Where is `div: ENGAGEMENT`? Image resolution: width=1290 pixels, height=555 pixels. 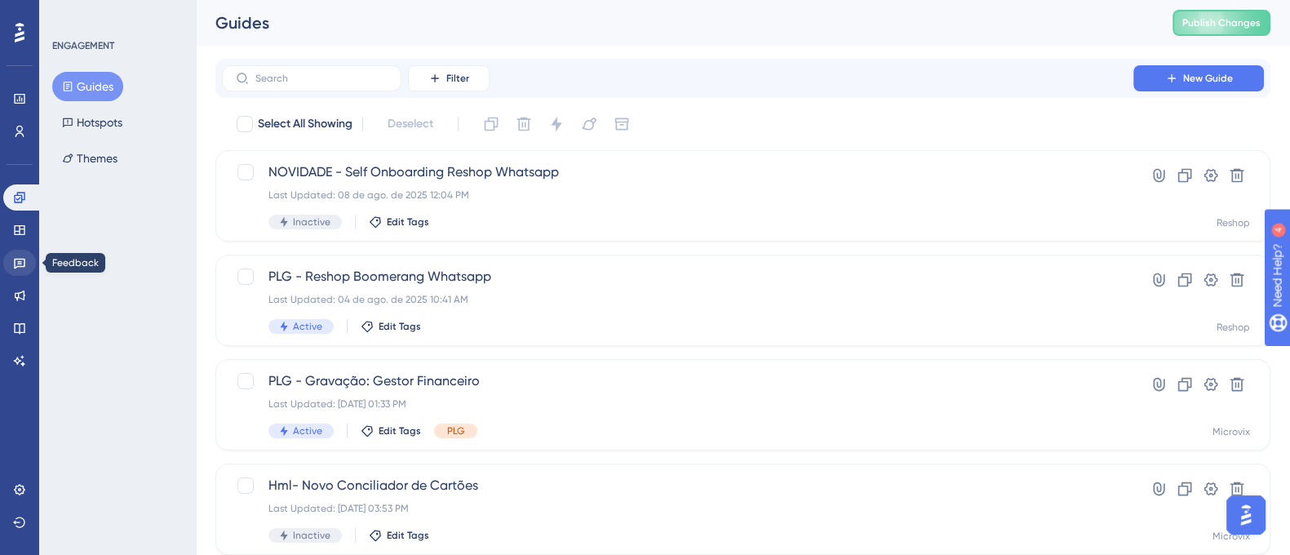 div: ENGAGEMENT is located at coordinates (83, 46).